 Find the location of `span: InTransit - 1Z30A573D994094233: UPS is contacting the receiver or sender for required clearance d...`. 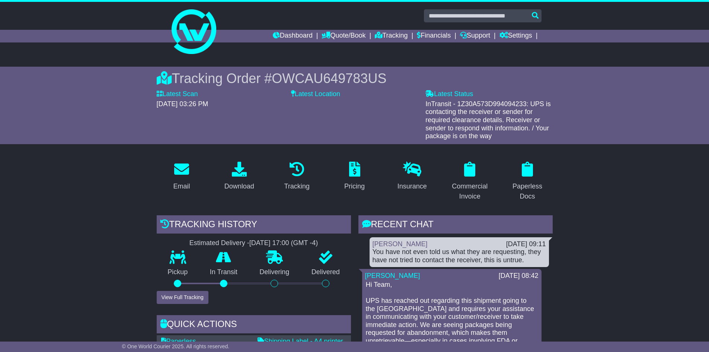

span: InTransit - 1Z30A573D994094233: UPS is contacting the receiver or sender for required clearance d... is located at coordinates (488, 120).